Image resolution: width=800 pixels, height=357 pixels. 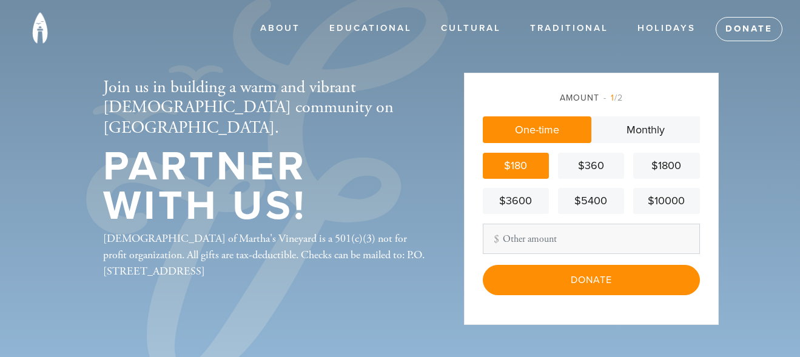 I want to click on a: Cultural, so click(x=471, y=29).